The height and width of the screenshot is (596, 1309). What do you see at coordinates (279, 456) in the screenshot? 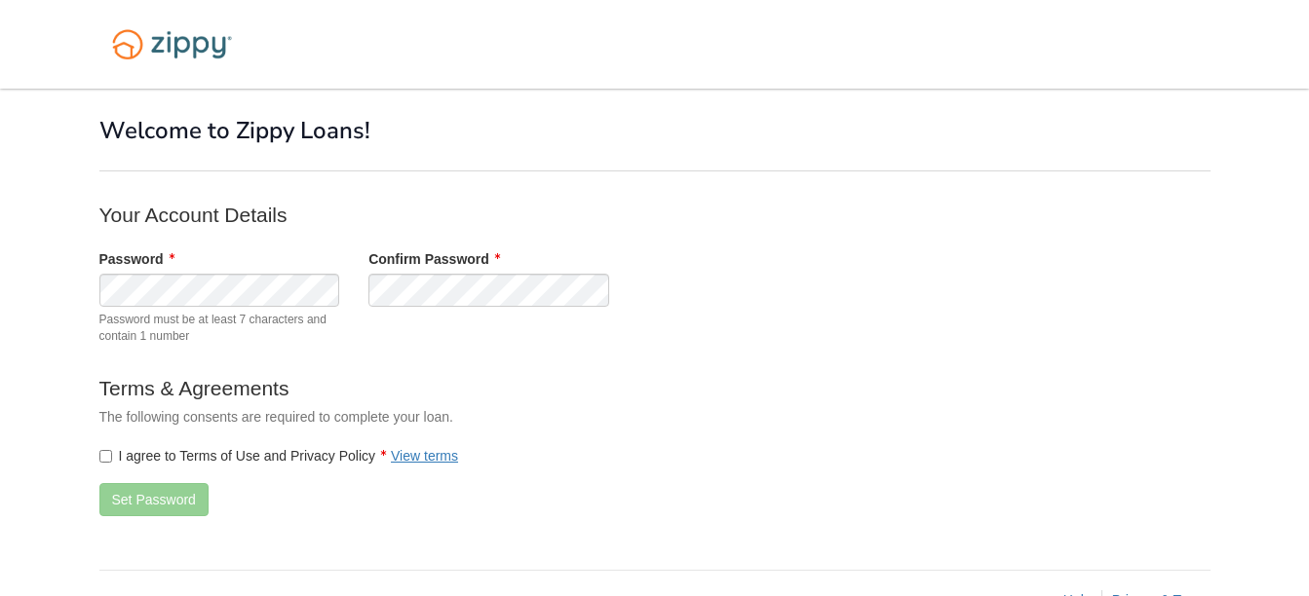
I see `label: I agree to Terms of Use and Privacy Policy` at bounding box center [279, 456].